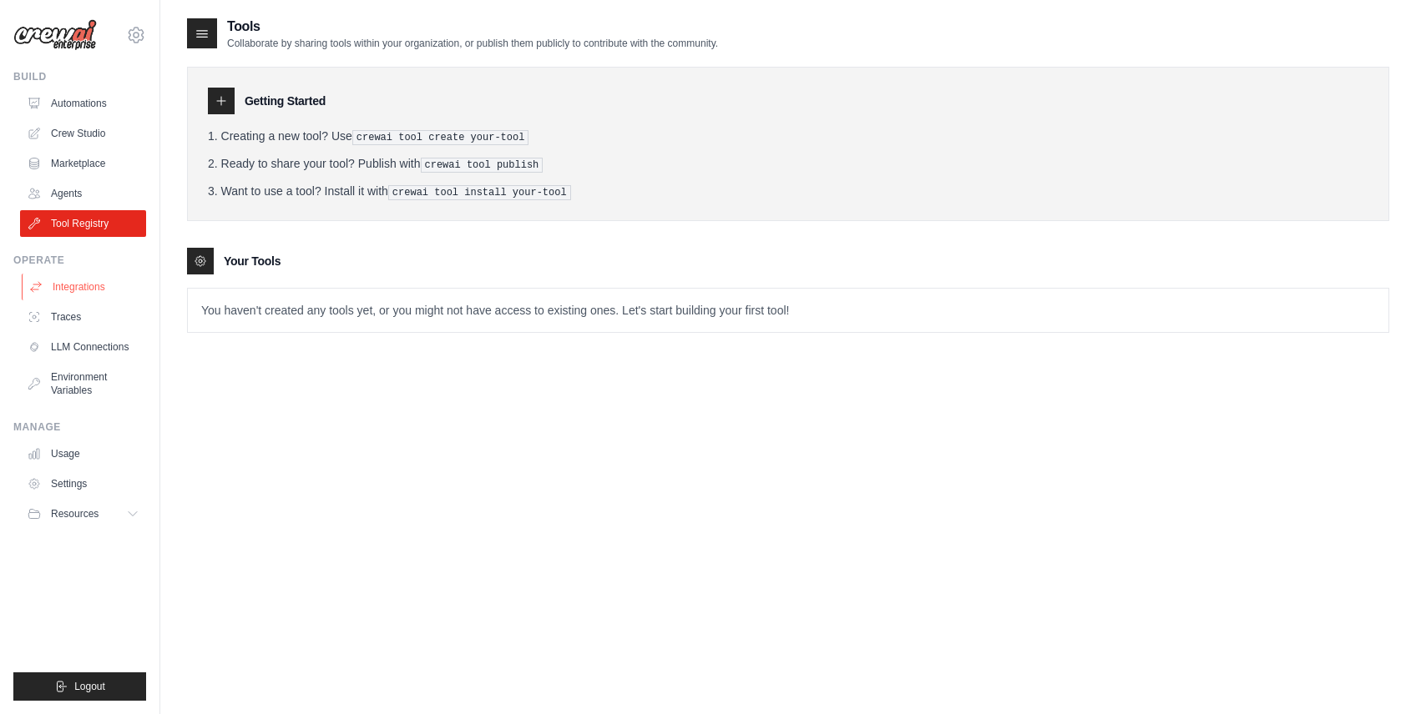 This screenshot has width=1416, height=714. What do you see at coordinates (55, 35) in the screenshot?
I see `img: Logo` at bounding box center [55, 35].